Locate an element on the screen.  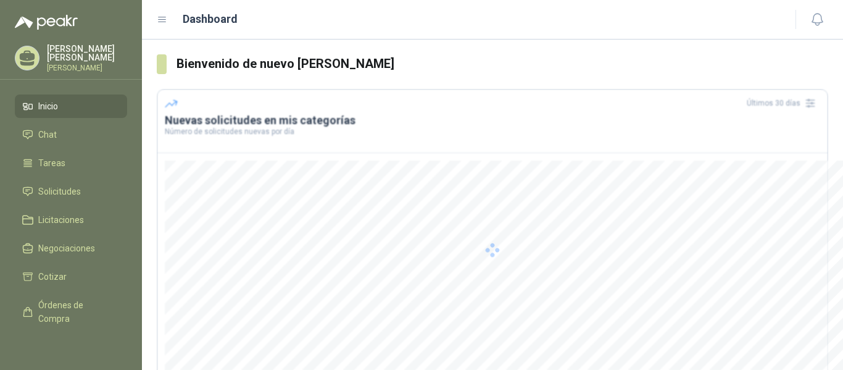
span: Chat is located at coordinates (48, 134).